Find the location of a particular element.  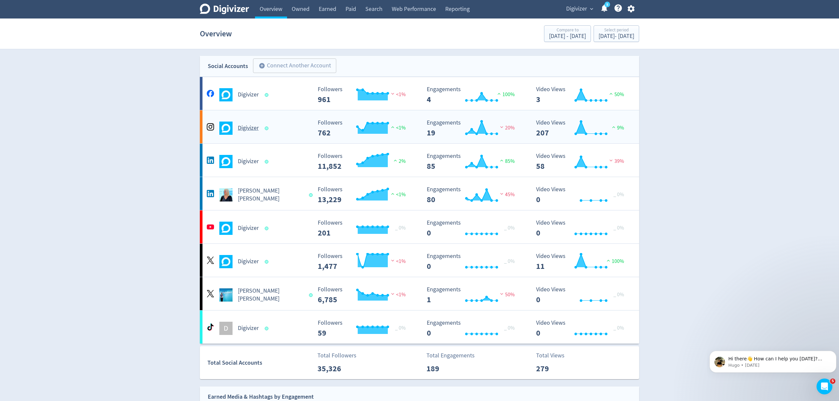

svg: Engagements 80 is located at coordinates (473, 195).